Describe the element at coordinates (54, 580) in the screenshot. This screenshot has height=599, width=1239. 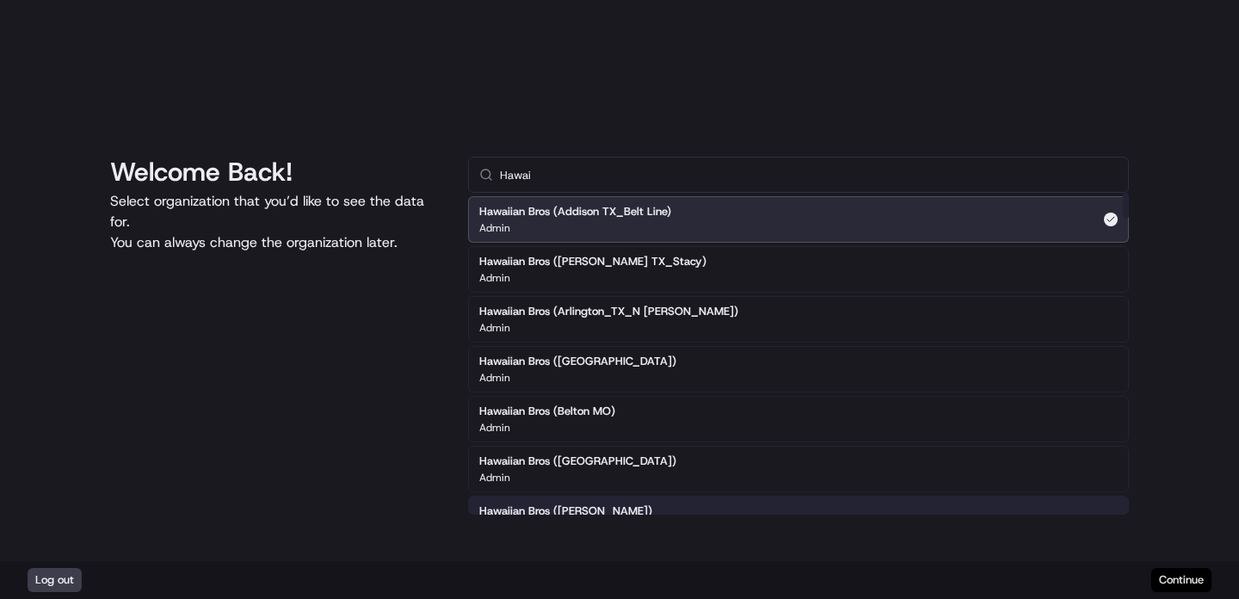
I see `button: Log out` at that location.